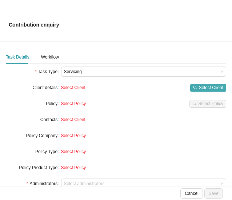  I want to click on p: Contribution enquiry, so click(34, 25).